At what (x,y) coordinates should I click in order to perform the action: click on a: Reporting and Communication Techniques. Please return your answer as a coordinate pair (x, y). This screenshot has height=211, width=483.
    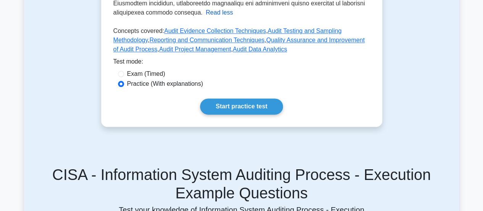
    Looking at the image, I should click on (207, 40).